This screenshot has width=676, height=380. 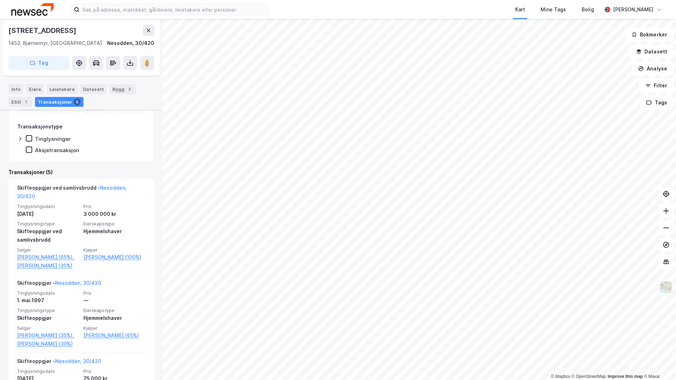 What do you see at coordinates (115, 214) in the screenshot?
I see `div: 3 000 000 kr` at bounding box center [115, 214].